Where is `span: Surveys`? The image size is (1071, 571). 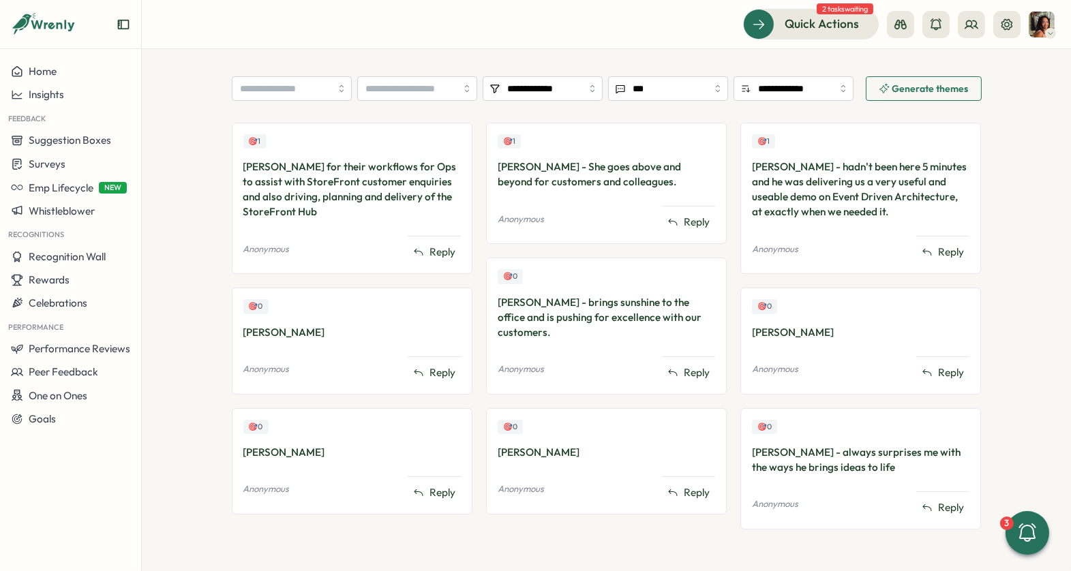 span: Surveys is located at coordinates (47, 164).